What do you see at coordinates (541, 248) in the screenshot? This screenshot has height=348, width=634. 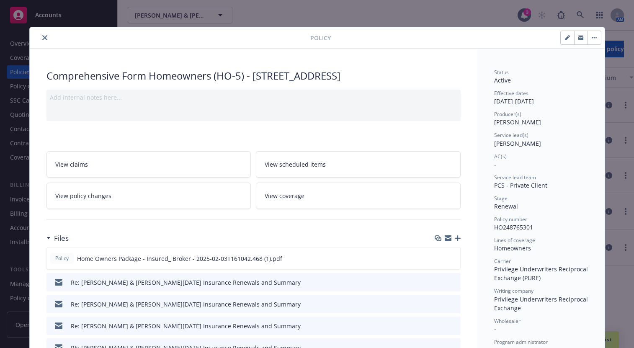 I see `div: Homeowners` at bounding box center [541, 248].